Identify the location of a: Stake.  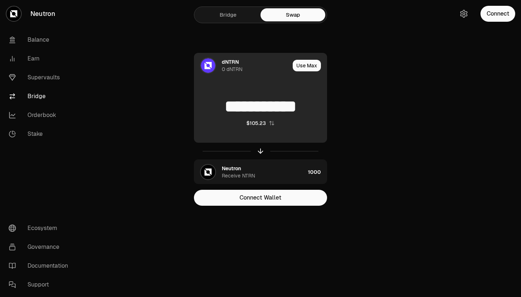
(41, 134).